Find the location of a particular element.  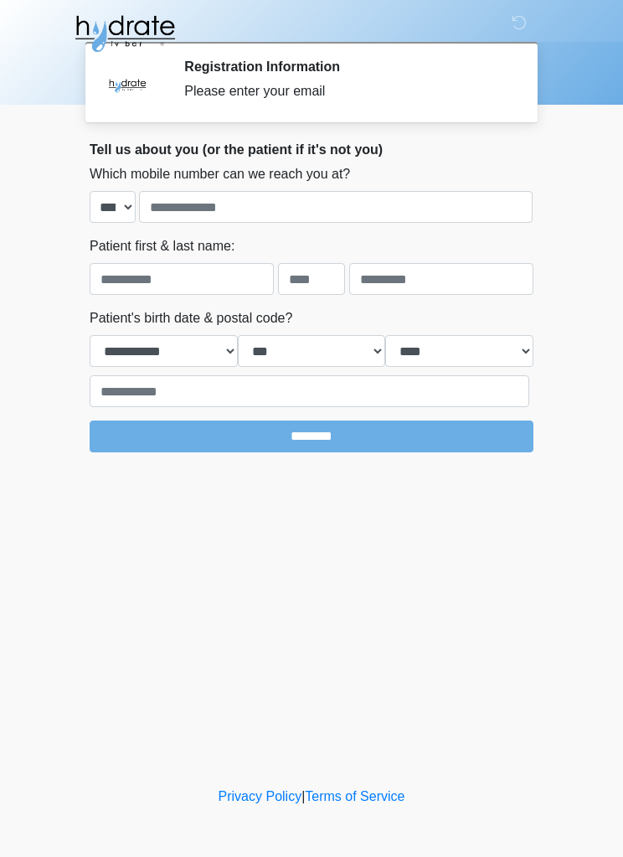

a: Terms of Service is located at coordinates (354, 796).